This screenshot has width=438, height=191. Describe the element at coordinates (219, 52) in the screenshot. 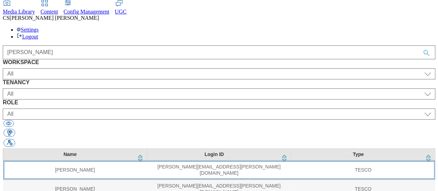

I see `input: Accessible label text` at that location.